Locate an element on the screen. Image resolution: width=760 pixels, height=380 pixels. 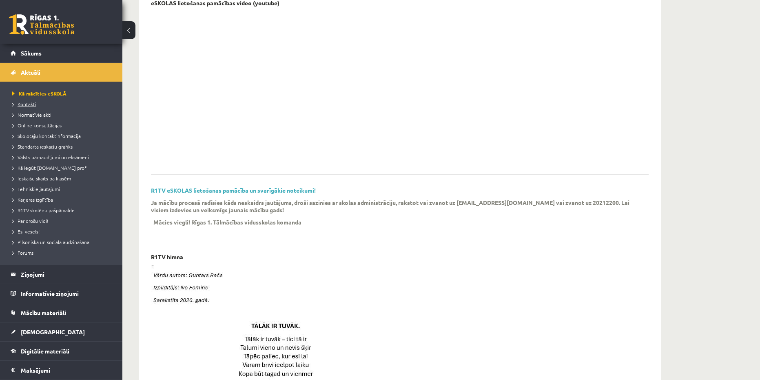
a: Esi vesels! is located at coordinates (63, 231).